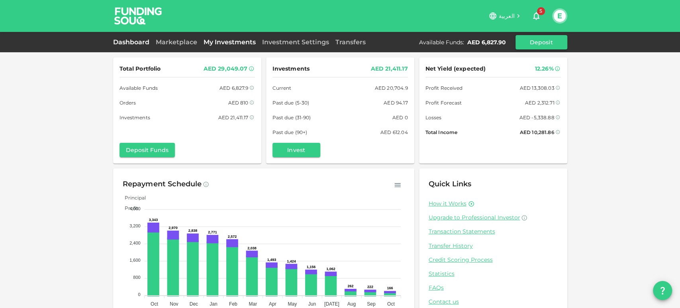  What do you see at coordinates (663, 290) in the screenshot?
I see `button: question` at bounding box center [663, 290].